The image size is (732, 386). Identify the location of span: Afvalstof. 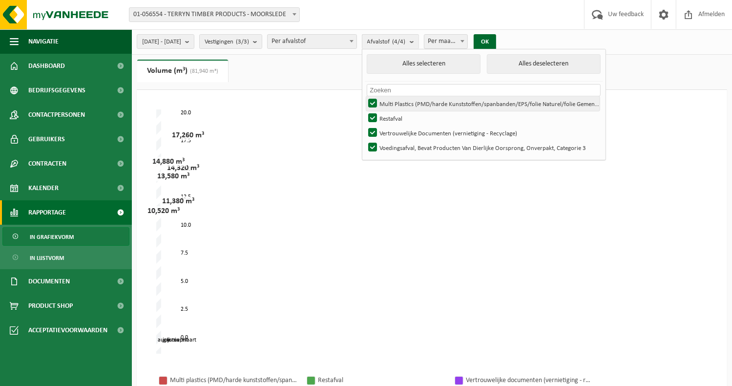
(386, 42).